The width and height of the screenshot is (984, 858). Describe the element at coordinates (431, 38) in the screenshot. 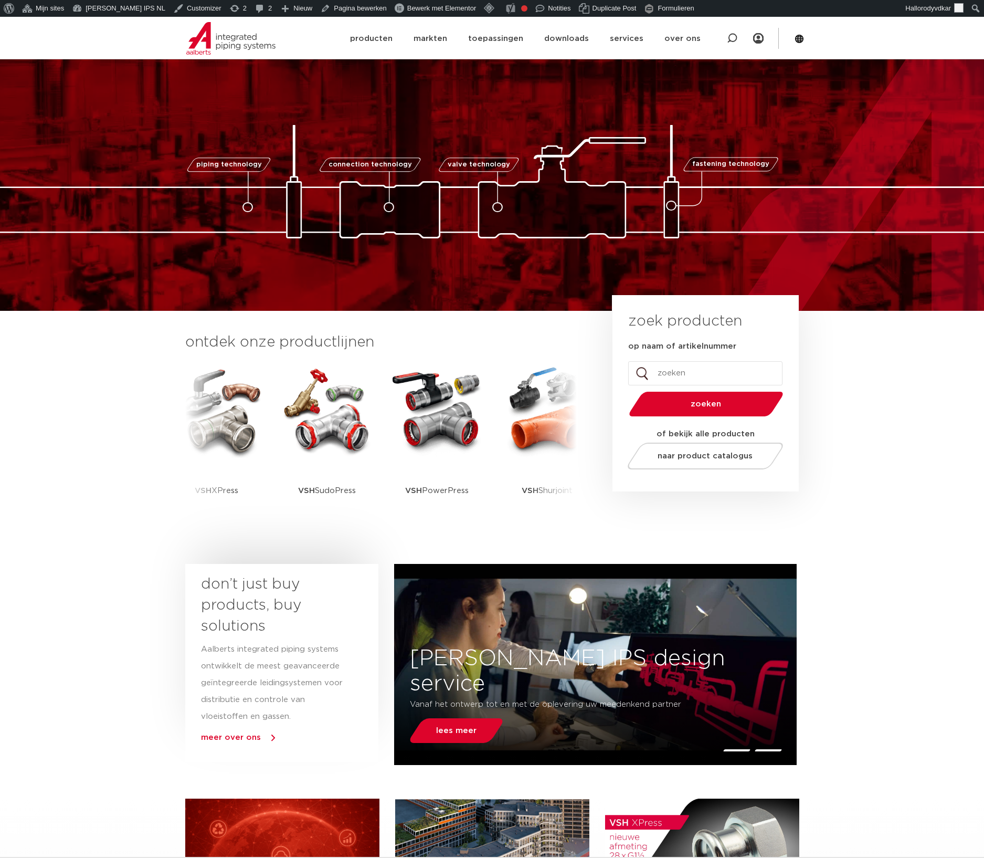

I see `a: markten` at that location.